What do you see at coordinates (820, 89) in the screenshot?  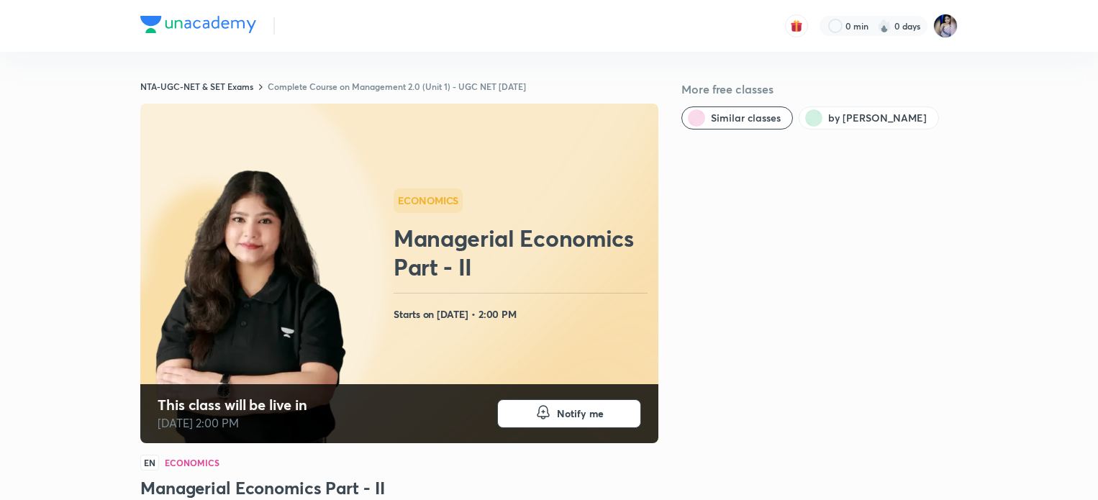 I see `h5: More free classes` at bounding box center [820, 89].